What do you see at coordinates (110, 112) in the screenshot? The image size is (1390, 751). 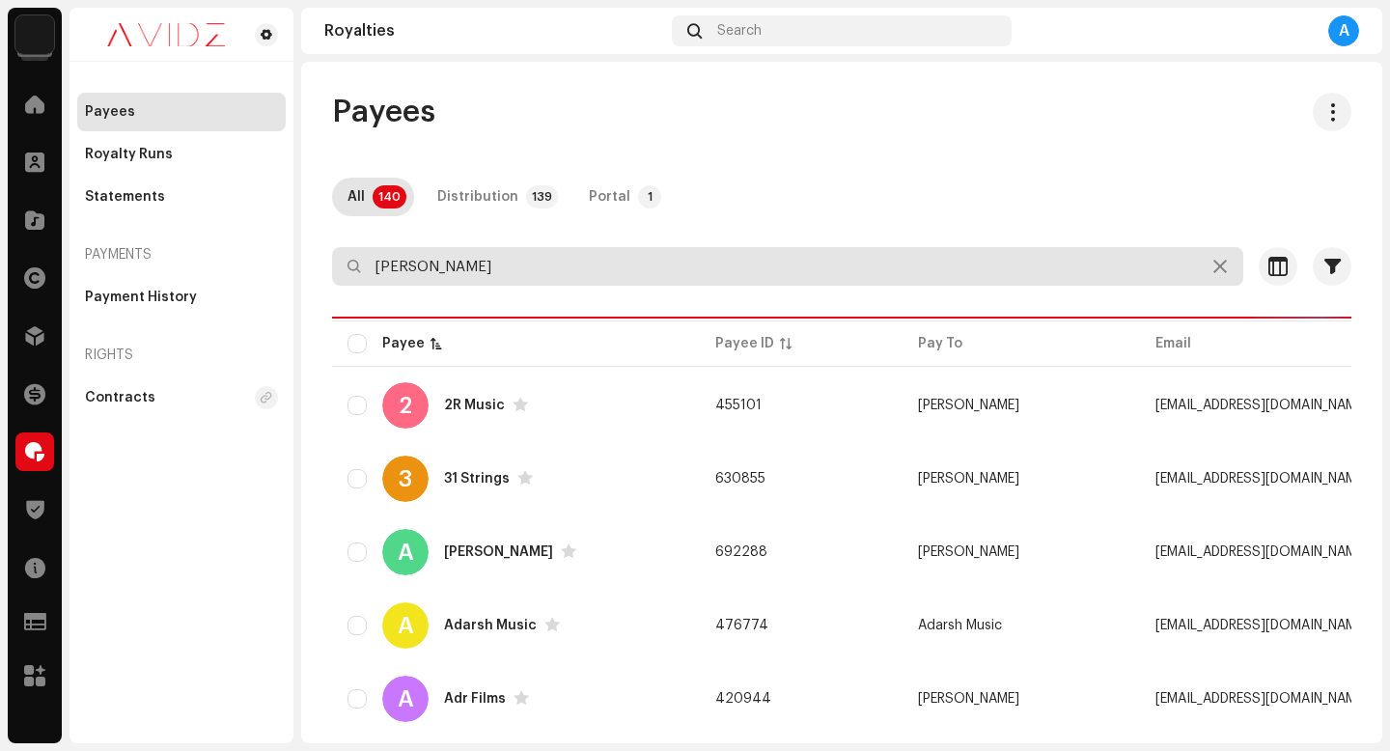 I see `div: Payees` at bounding box center [110, 112].